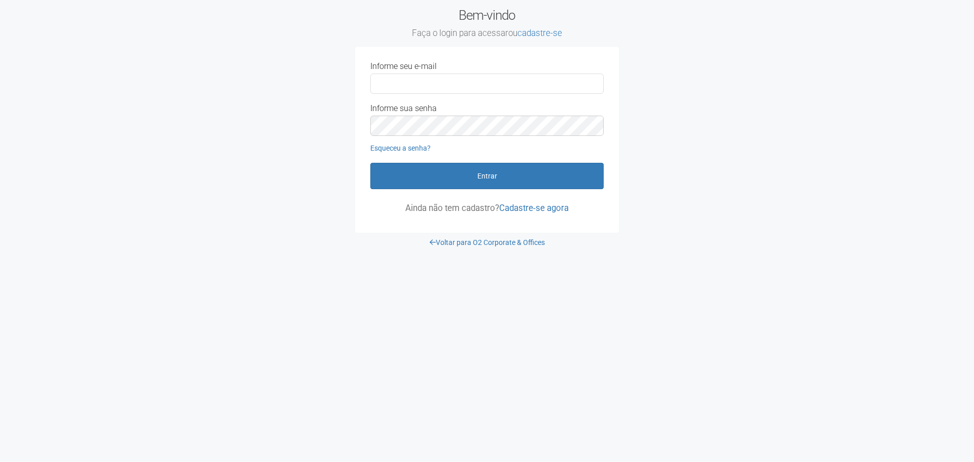  I want to click on button: Entrar, so click(487, 176).